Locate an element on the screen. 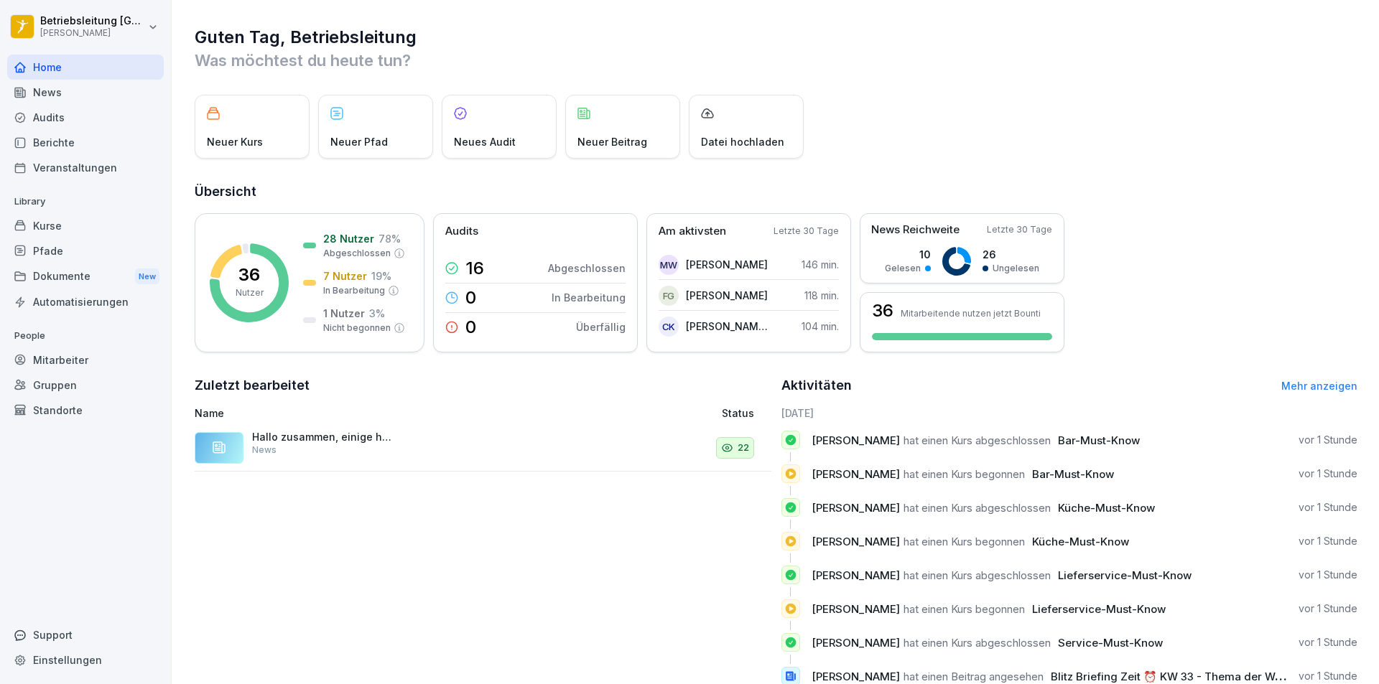 The height and width of the screenshot is (684, 1379). a: Gruppen is located at coordinates (85, 385).